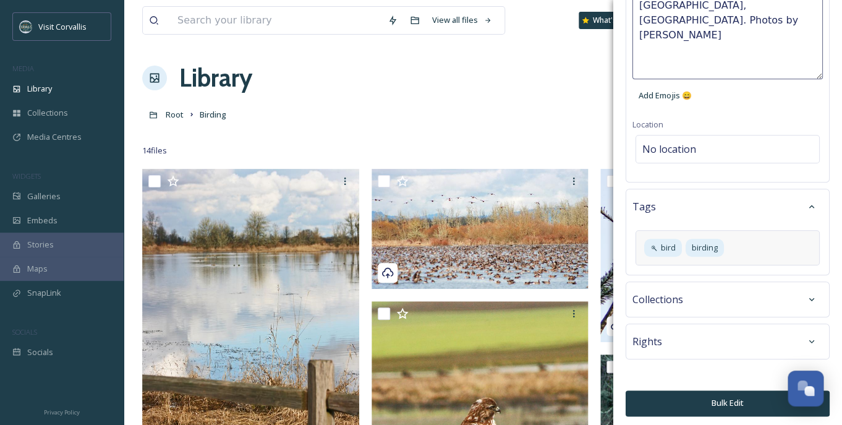  I want to click on a: What's New, so click(610, 20).